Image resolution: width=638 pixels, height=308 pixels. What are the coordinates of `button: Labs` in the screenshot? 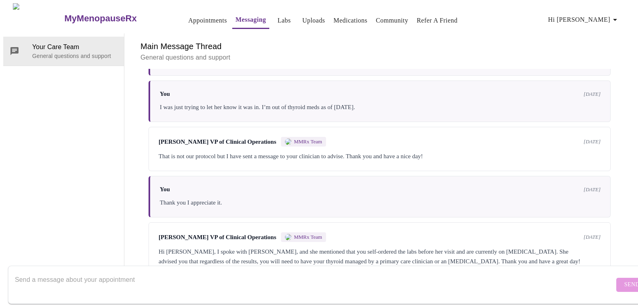 It's located at (284, 21).